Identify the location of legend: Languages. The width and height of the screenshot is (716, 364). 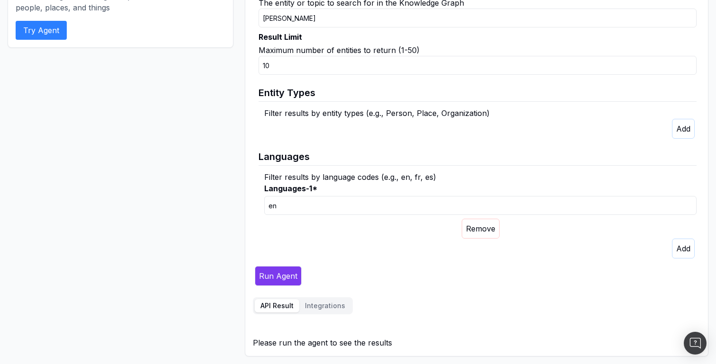
(477, 154).